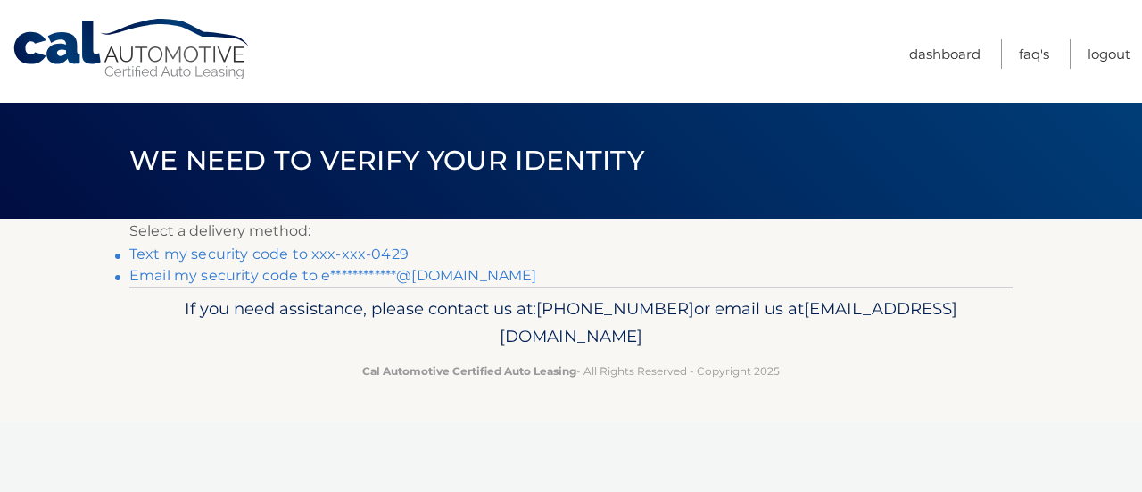  Describe the element at coordinates (571, 231) in the screenshot. I see `p: Select a delivery method:` at that location.